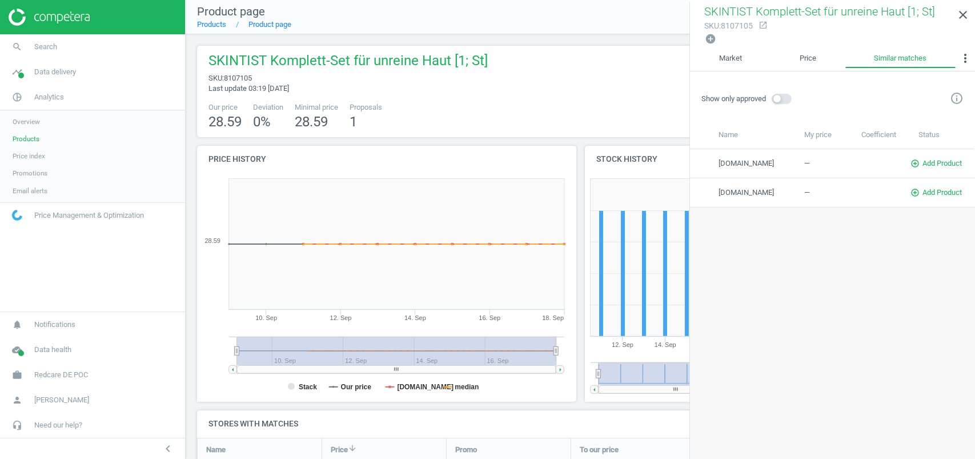 The width and height of the screenshot is (975, 459). I want to click on h4: Stores with matches, so click(580, 423).